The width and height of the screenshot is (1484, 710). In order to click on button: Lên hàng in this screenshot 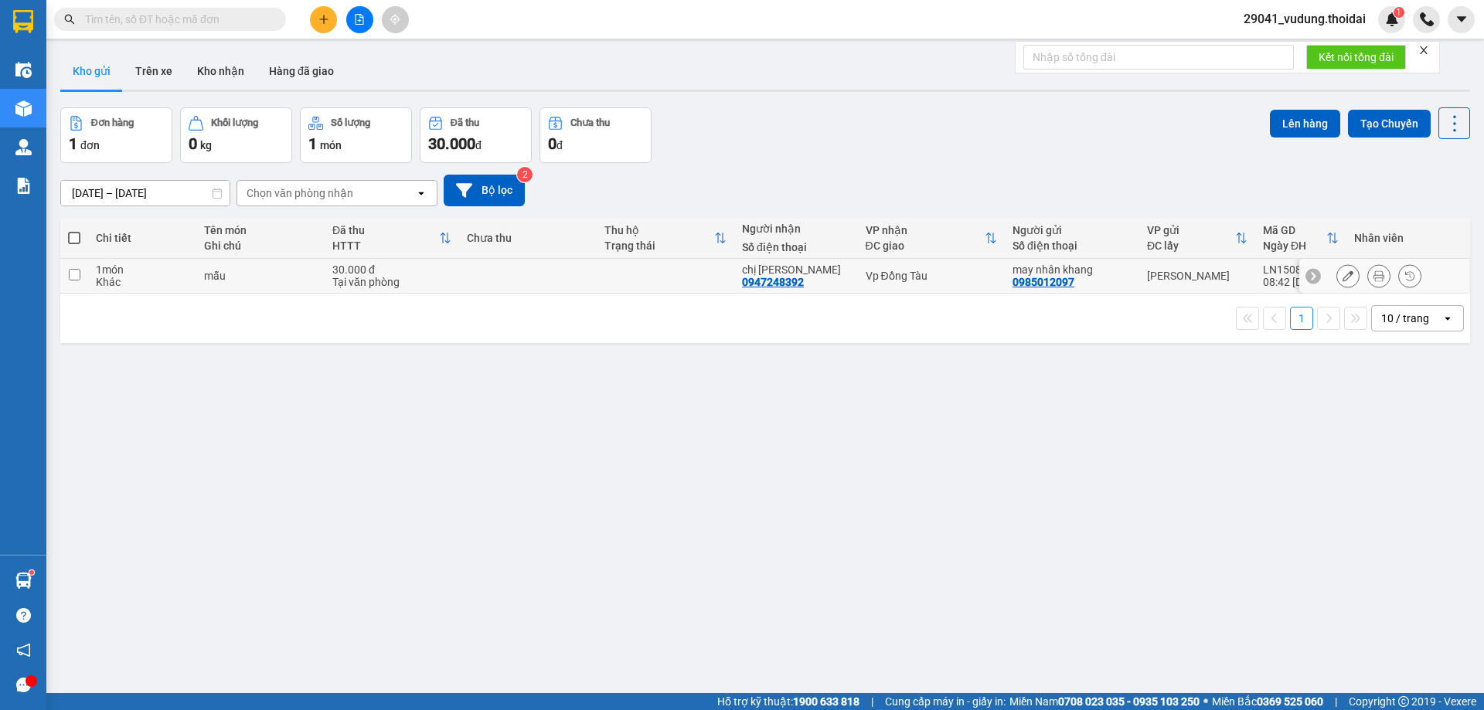, I will do `click(1305, 124)`.